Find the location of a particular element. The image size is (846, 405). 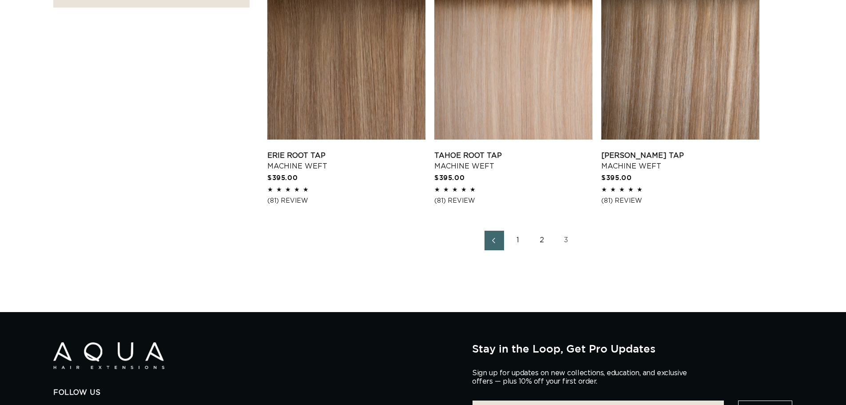

h2: Stay in the Loop, Get Pro Updates is located at coordinates (632, 348).